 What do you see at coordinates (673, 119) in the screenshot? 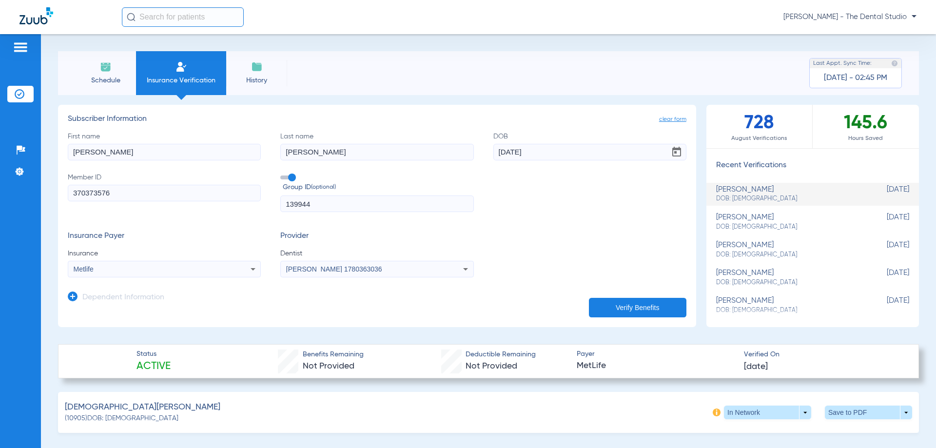
I see `span: clear form` at bounding box center [673, 119].